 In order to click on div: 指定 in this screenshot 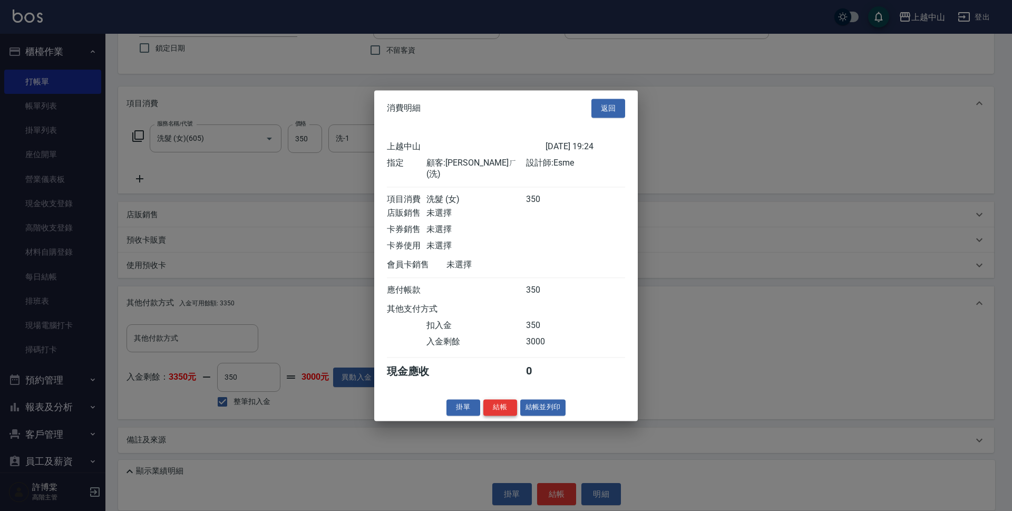, I will do `click(406, 169)`.